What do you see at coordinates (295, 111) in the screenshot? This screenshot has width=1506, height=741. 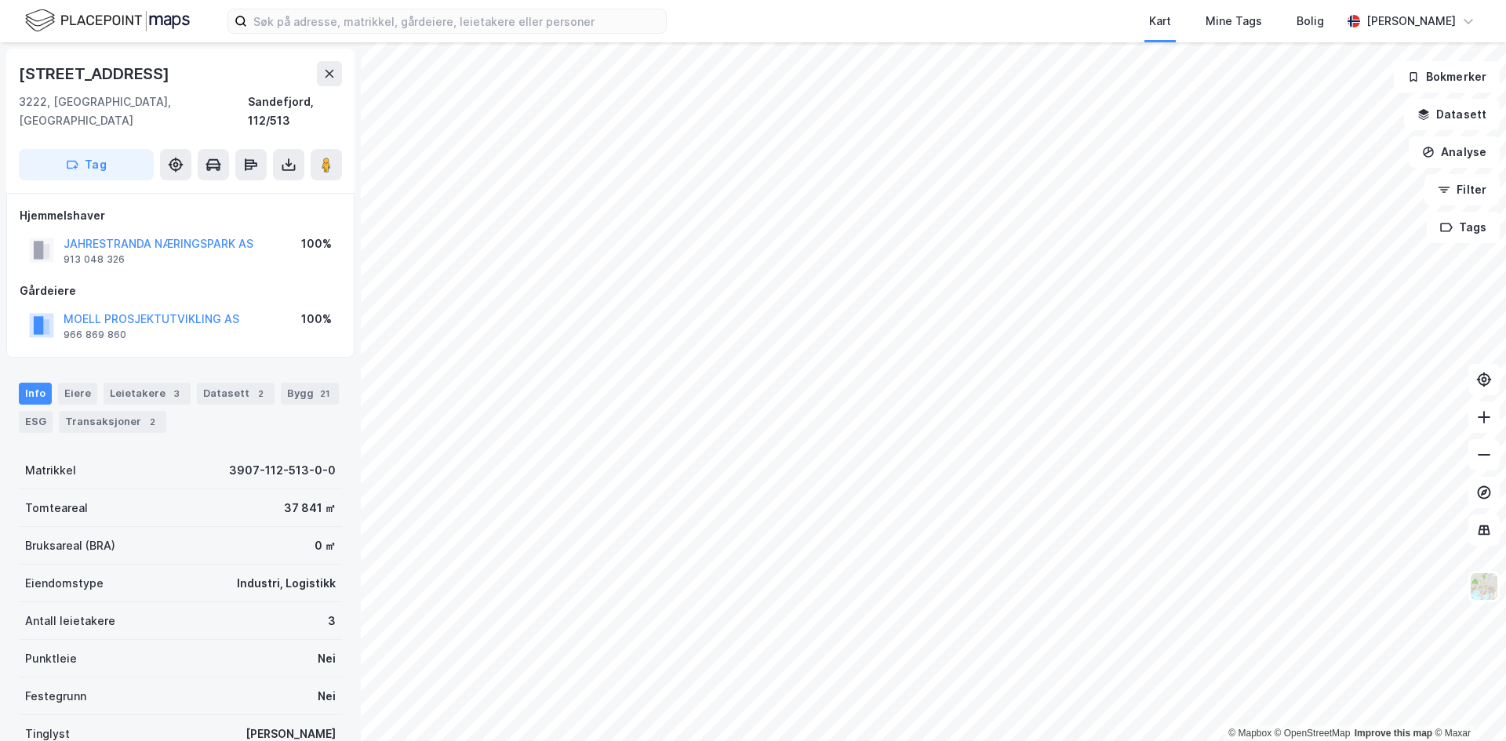 I see `div: Sandefjord, 112/513` at bounding box center [295, 111].